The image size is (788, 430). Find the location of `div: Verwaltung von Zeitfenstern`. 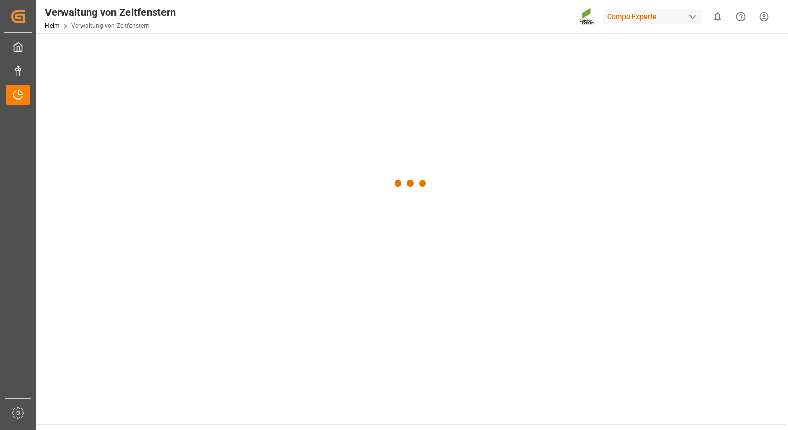

div: Verwaltung von Zeitfenstern is located at coordinates (110, 12).